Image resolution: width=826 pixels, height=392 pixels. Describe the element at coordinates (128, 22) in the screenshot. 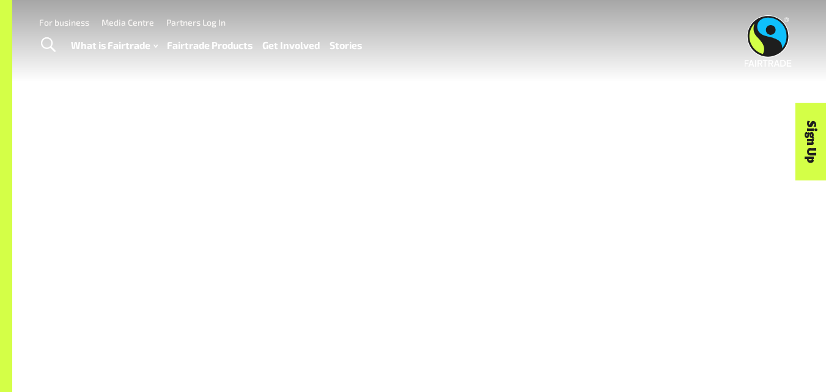

I see `a: Media Centre` at that location.